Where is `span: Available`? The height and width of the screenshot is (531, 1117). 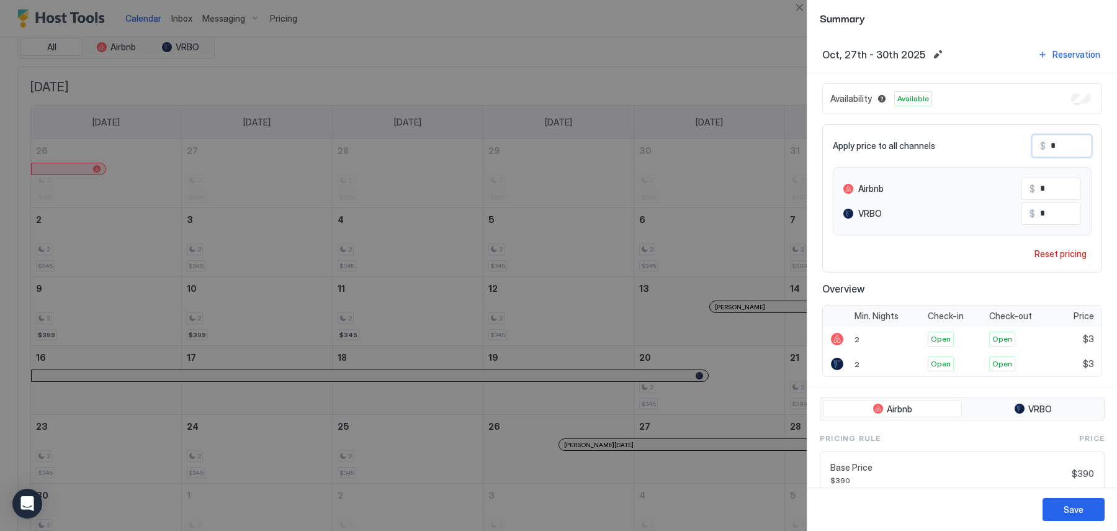
span: Available is located at coordinates (913, 99).